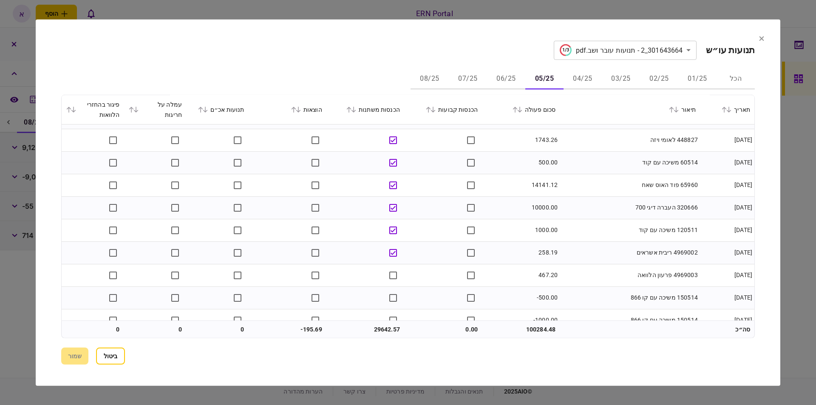 Image resolution: width=816 pixels, height=405 pixels. Describe the element at coordinates (630, 230) in the screenshot. I see `td: 120511 משיכה עם קוד` at that location.